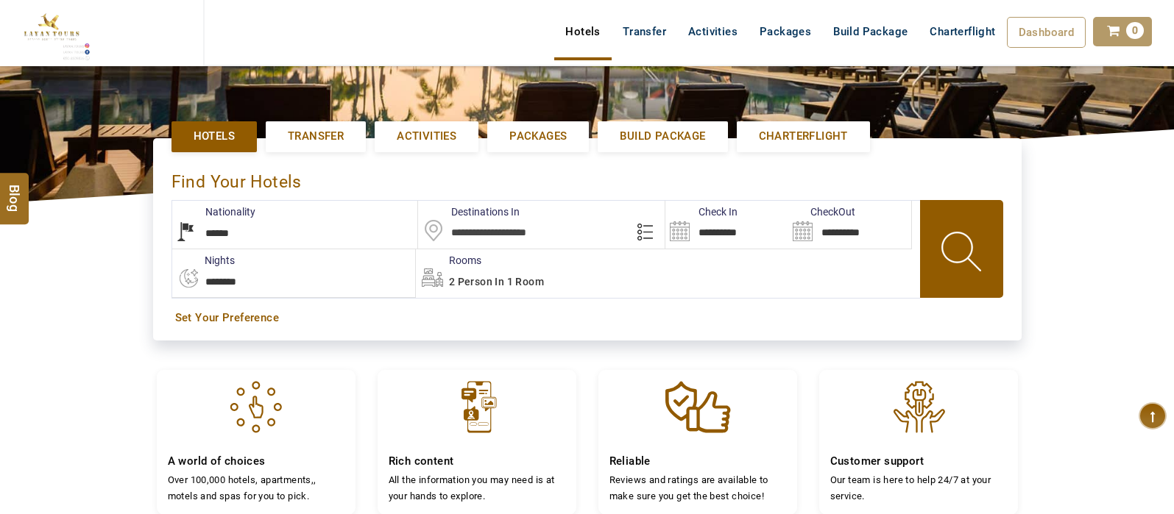  What do you see at coordinates (662, 136) in the screenshot?
I see `span: Build Package` at bounding box center [662, 136].